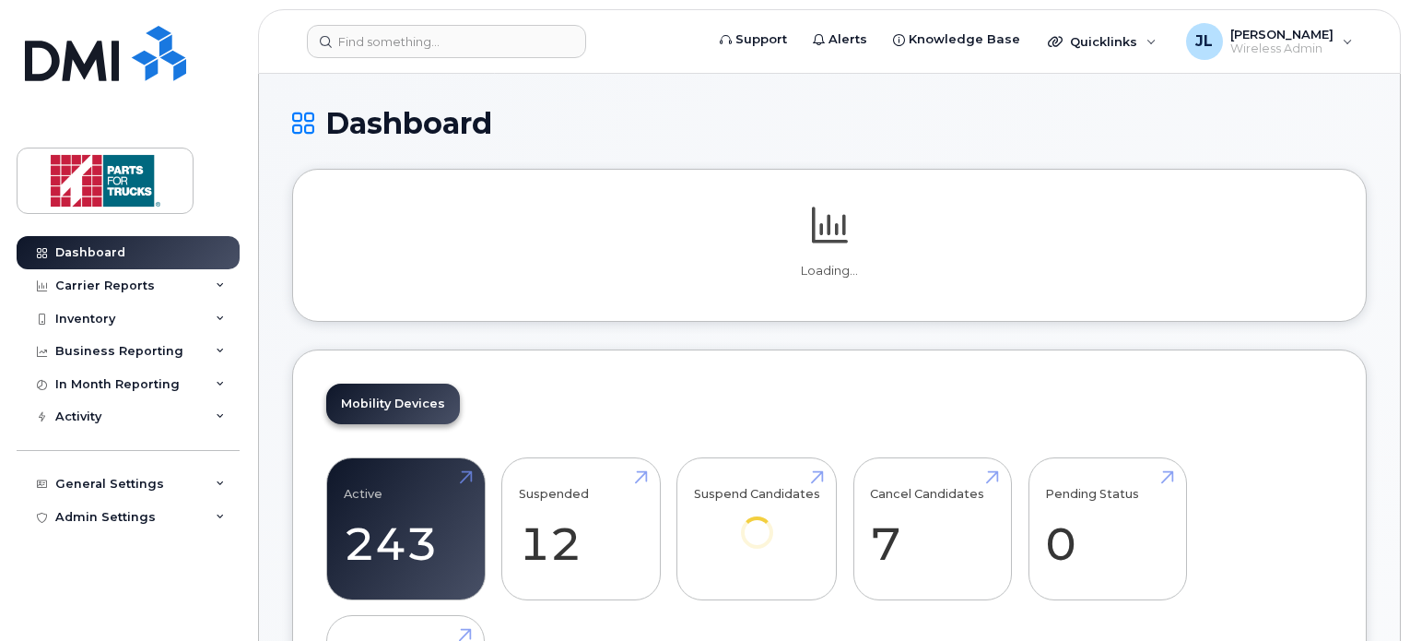 The image size is (1410, 641). What do you see at coordinates (406, 529) in the screenshot?
I see `a: Active 243` at bounding box center [406, 529].